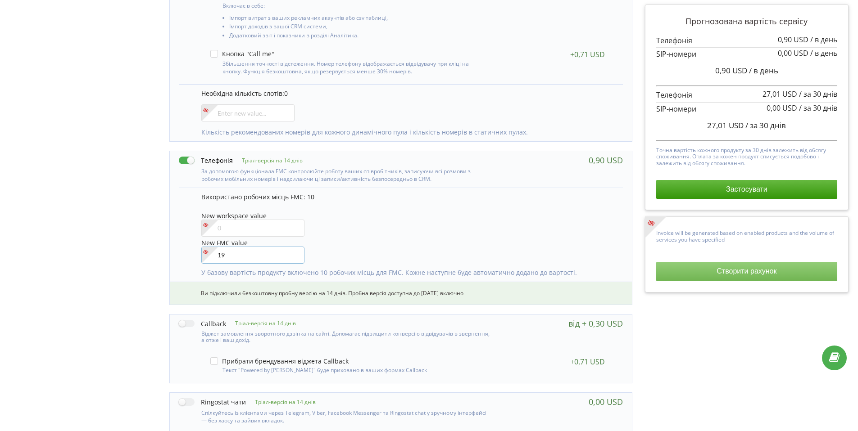 Image resolution: width=858 pixels, height=431 pixels. What do you see at coordinates (334, 336) in the screenshot?
I see `div: Віджет замовлення зворотного дзвінка на сайті. Допомагає підвищити конверсію відвідувачів в зверн...` at bounding box center [334, 336].